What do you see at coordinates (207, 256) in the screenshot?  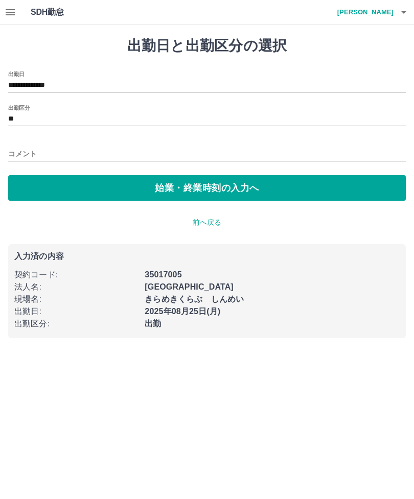 I see `p: 入力済の内容` at bounding box center [207, 256].